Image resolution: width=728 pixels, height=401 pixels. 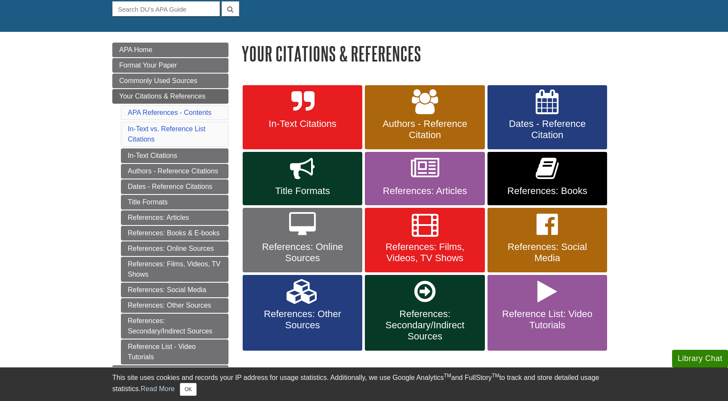 I want to click on a: Authors - Reference Citations, so click(x=175, y=171).